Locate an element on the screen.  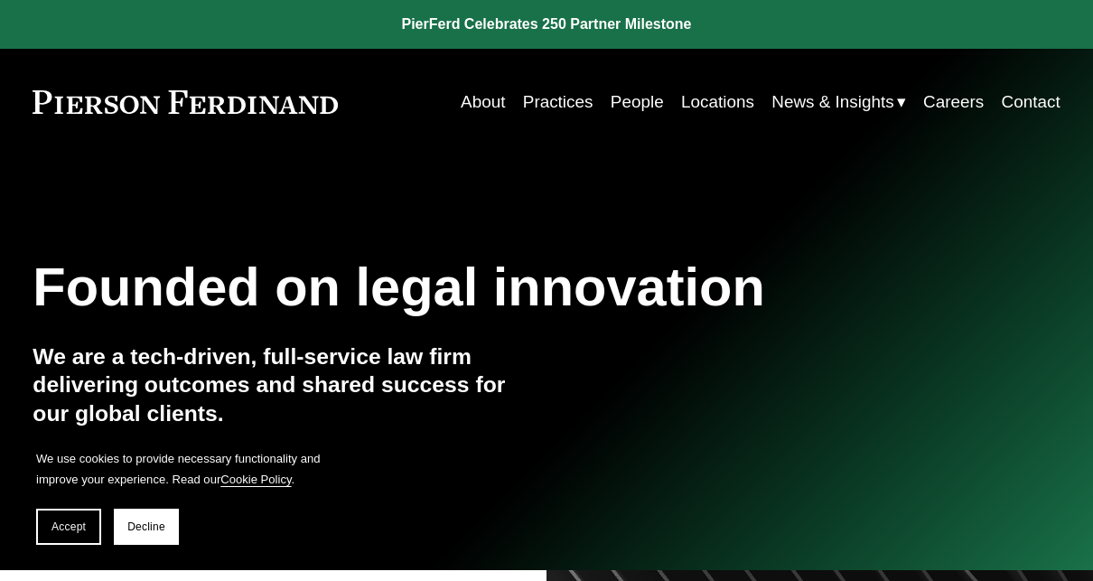
section: Cookie banner is located at coordinates (181, 496).